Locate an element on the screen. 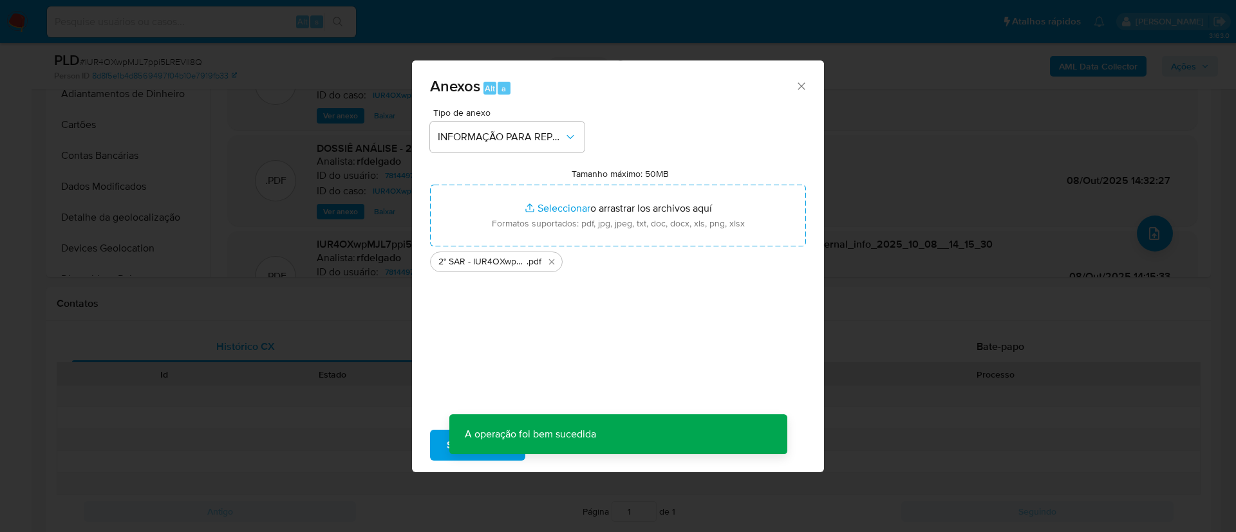 The image size is (1236, 532). button: Cerrar is located at coordinates (801, 86).